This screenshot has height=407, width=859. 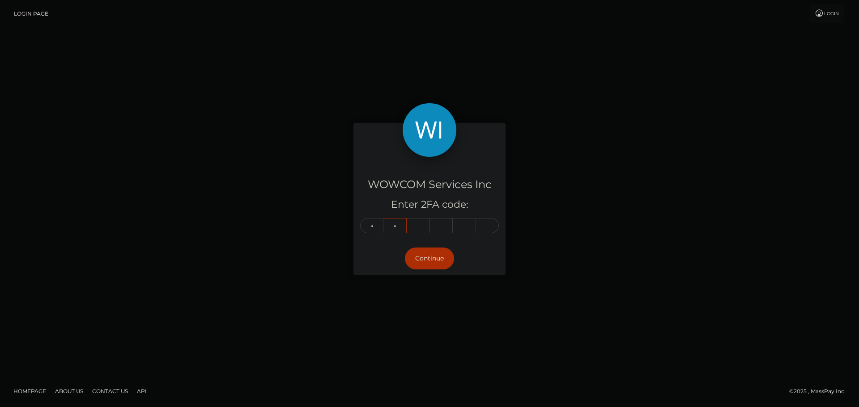 What do you see at coordinates (30, 391) in the screenshot?
I see `a: Homepage` at bounding box center [30, 391].